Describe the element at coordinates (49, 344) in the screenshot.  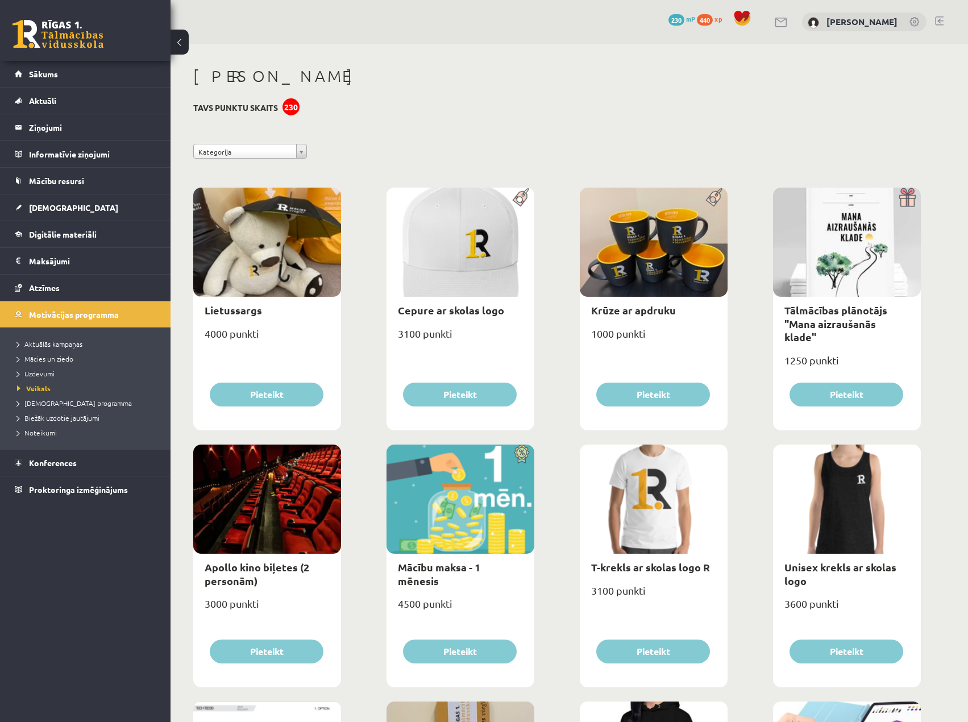
I see `span: Aktuālās kampaņas` at that location.